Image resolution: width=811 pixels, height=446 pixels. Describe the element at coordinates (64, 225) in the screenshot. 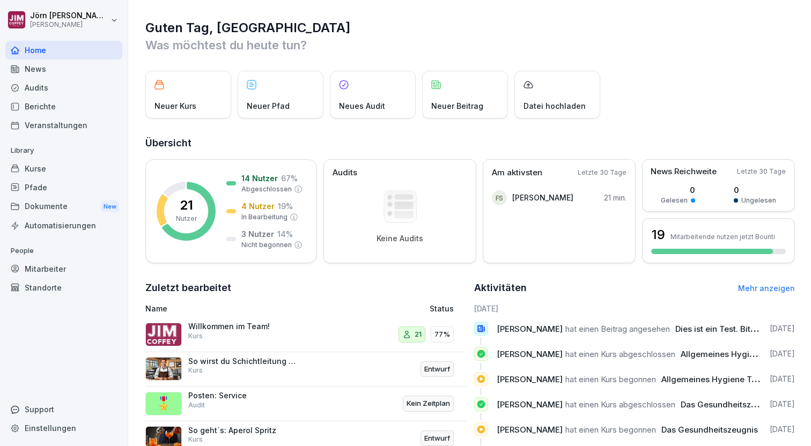

I see `div: Automatisierungen` at that location.